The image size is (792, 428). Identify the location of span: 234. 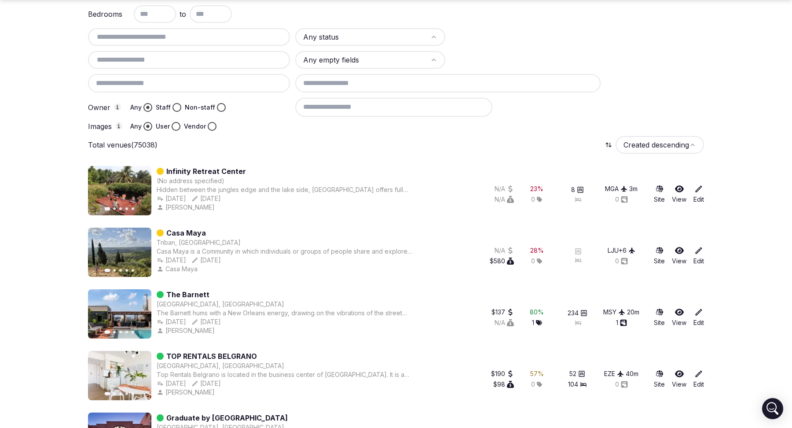
(573, 313).